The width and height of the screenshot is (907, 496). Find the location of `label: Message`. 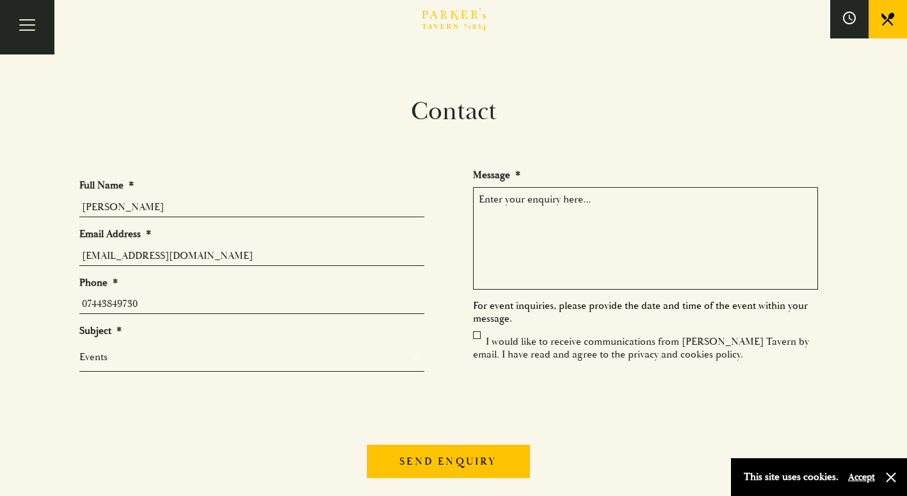

label: Message is located at coordinates (497, 175).